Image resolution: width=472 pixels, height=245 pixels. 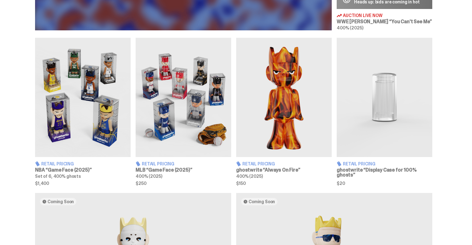 What do you see at coordinates (183, 170) in the screenshot?
I see `h3: MLB “Game Face (2025)”` at bounding box center [183, 170].